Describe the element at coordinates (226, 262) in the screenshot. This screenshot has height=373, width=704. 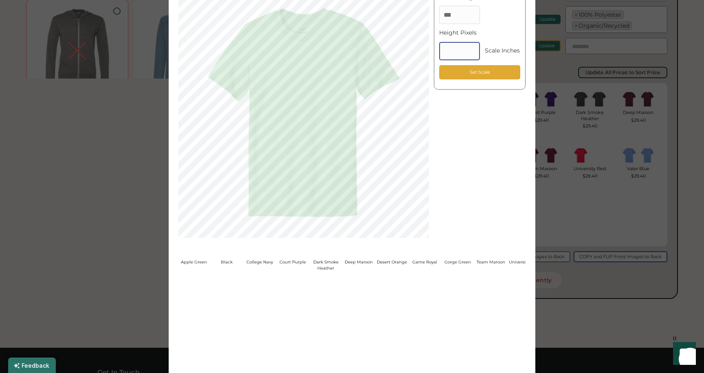
I see `div: Black` at that location.